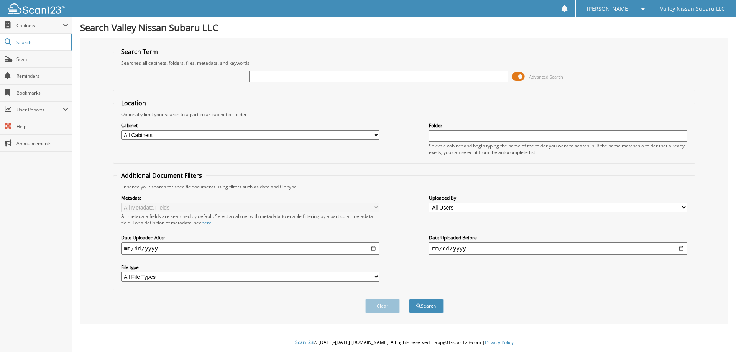 Image resolution: width=736 pixels, height=352 pixels. I want to click on span: Help, so click(42, 127).